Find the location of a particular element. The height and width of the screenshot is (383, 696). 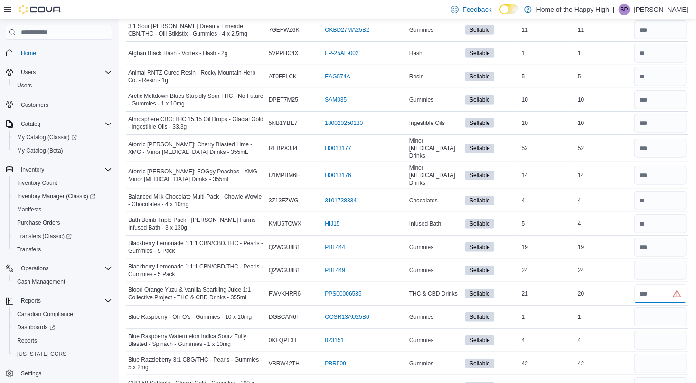

a: Home is located at coordinates (28, 53).